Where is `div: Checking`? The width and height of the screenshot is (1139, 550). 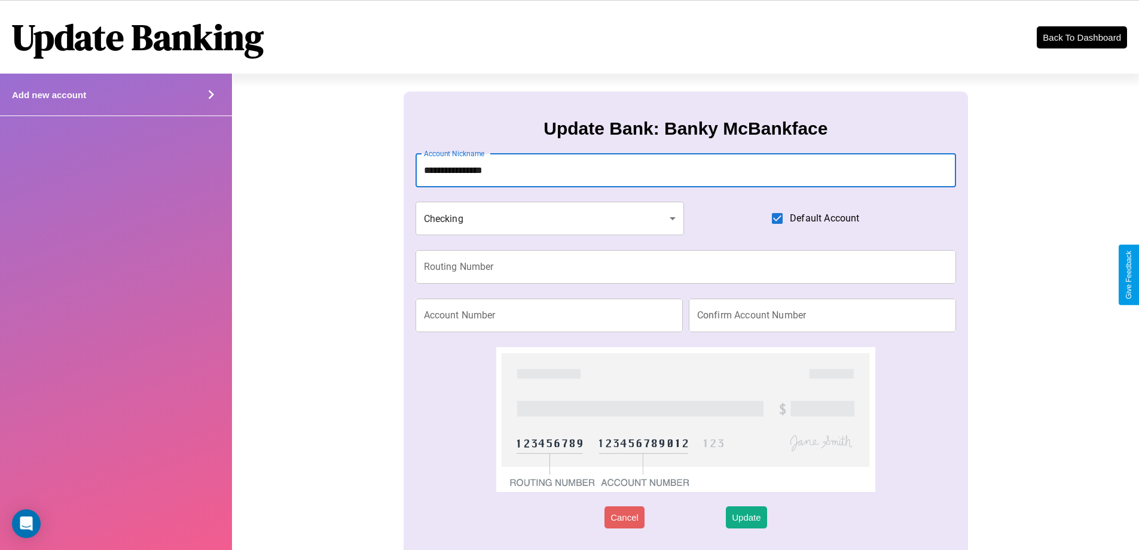
div: Checking is located at coordinates (550, 218).